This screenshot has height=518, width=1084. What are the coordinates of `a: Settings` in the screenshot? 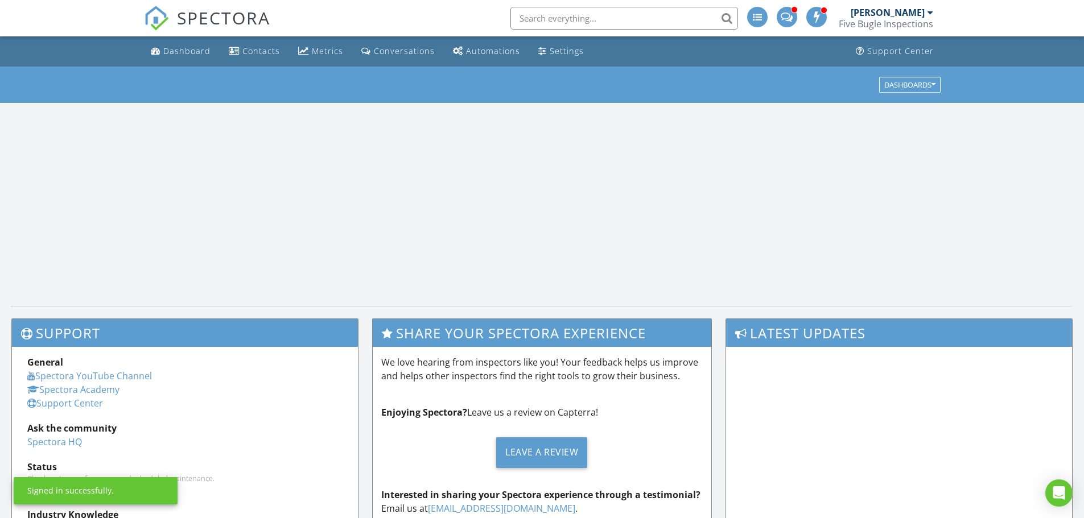 It's located at (561, 51).